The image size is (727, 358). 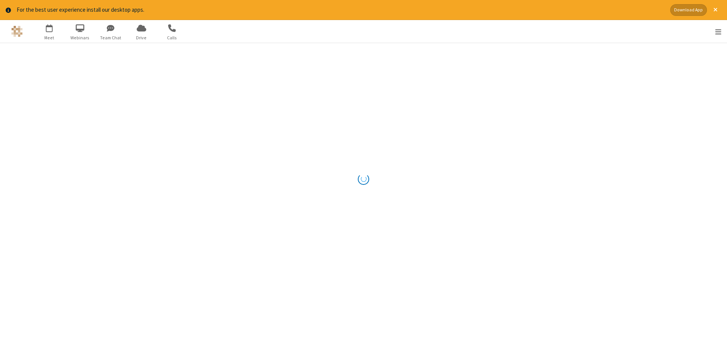 What do you see at coordinates (17, 31) in the screenshot?
I see `img: QA Selenium DO NOT DELETE OR CHANGE` at bounding box center [17, 31].